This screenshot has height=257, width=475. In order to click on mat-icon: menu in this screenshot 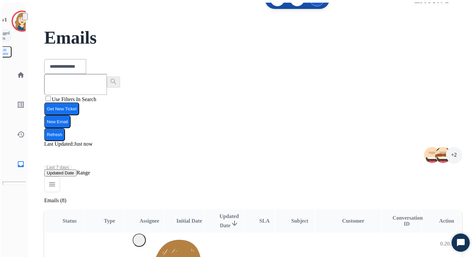, I will do `click(52, 184)`.